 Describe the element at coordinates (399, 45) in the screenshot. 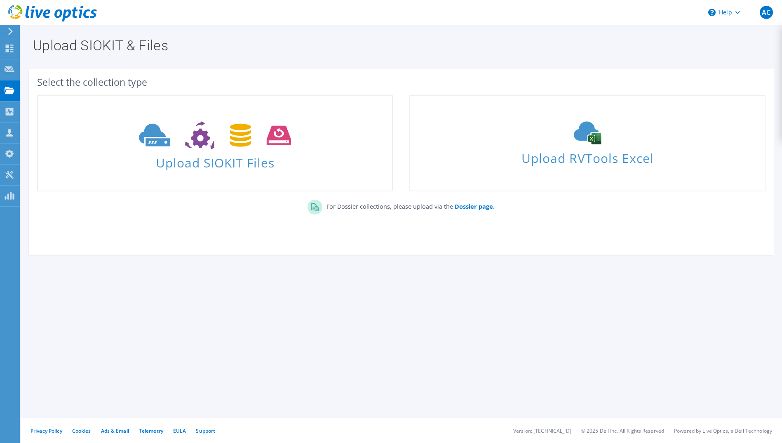

I see `h1: Upload SIOKIT & Files` at that location.